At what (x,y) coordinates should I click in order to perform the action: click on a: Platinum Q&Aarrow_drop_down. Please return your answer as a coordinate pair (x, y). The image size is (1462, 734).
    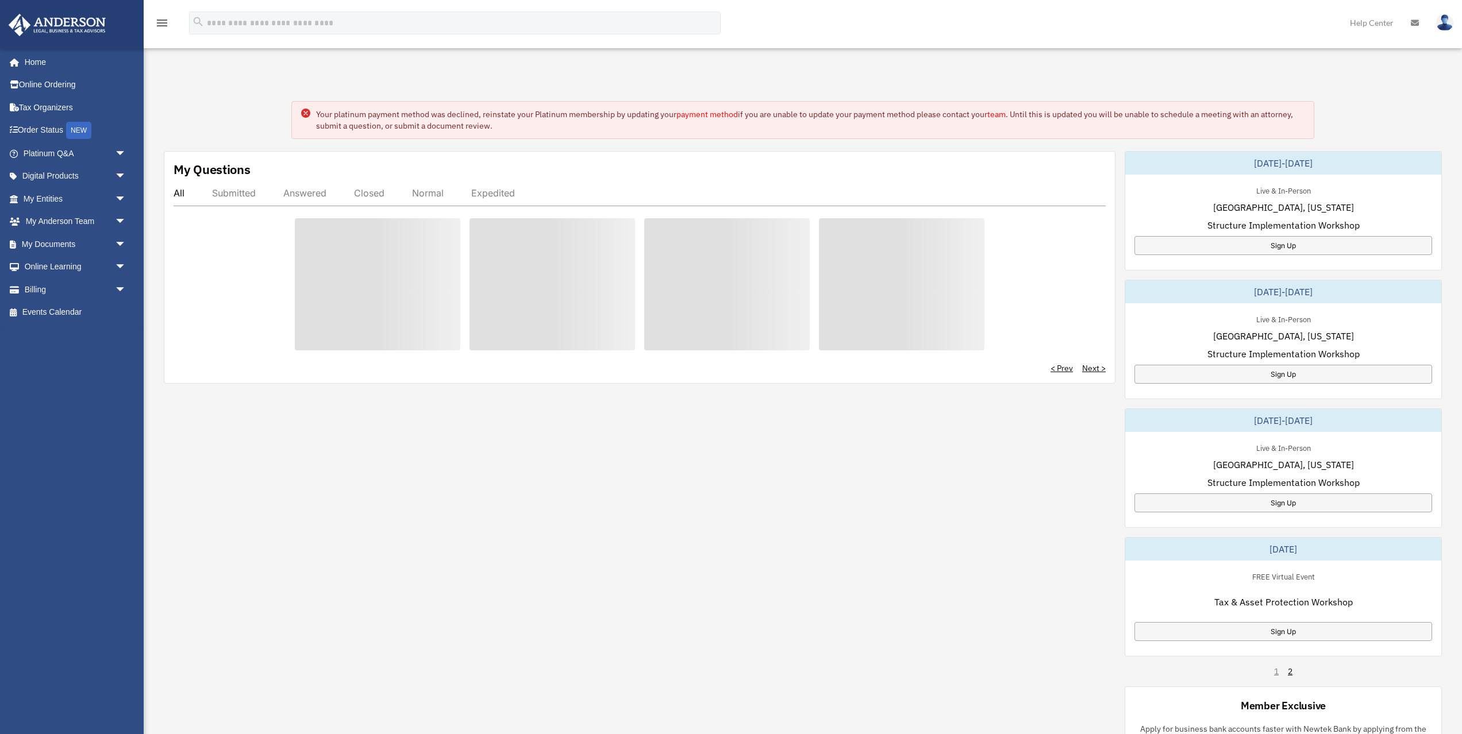
    Looking at the image, I should click on (76, 153).